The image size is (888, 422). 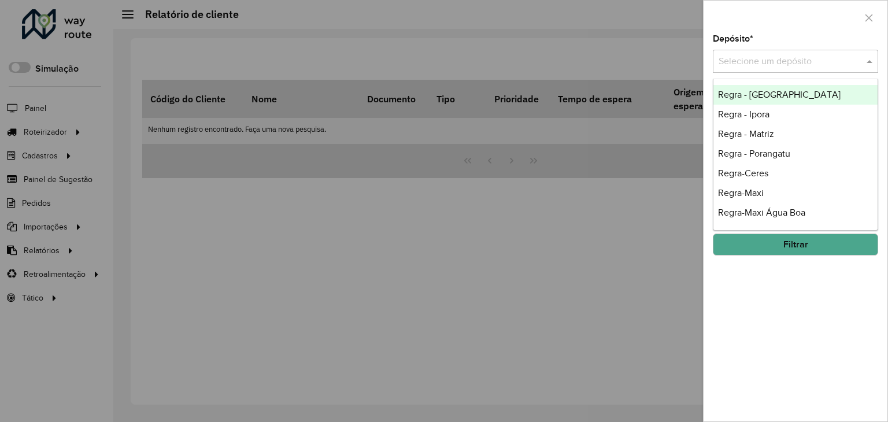 What do you see at coordinates (795, 154) in the screenshot?
I see `ng-dropdown-panel: Options list` at bounding box center [795, 154].